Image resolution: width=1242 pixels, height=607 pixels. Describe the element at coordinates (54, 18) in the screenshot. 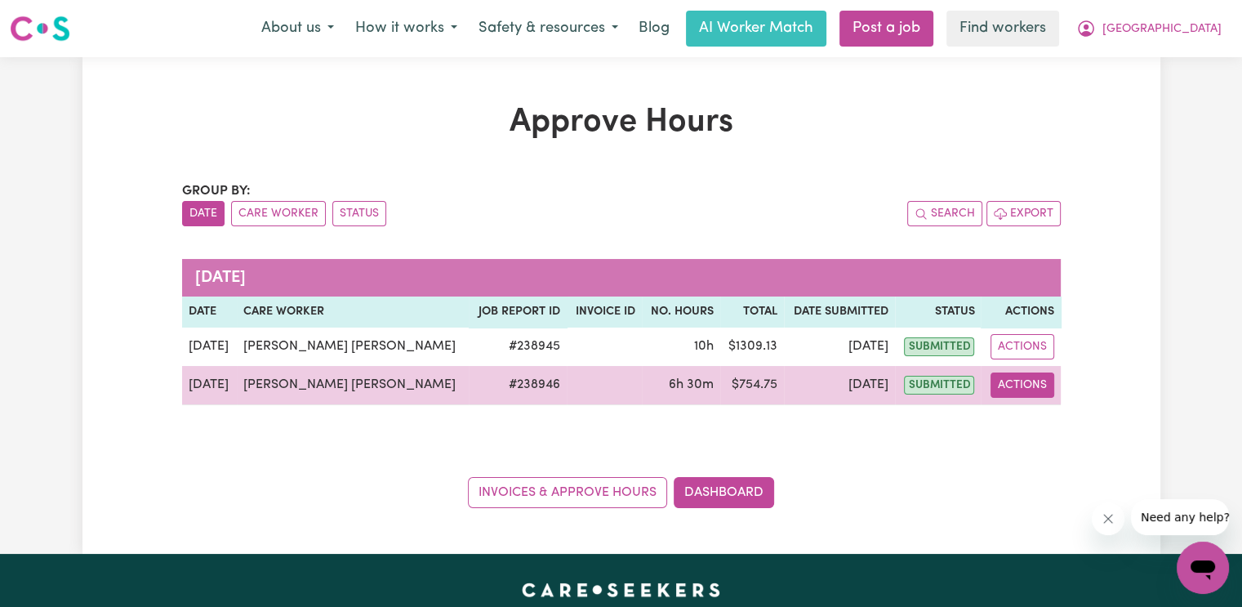

I see `span: Need any help?` at that location.